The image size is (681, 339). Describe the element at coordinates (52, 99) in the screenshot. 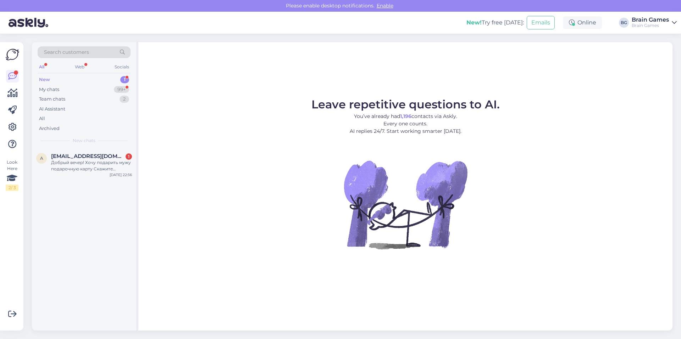

I see `div: Team chats` at that location.